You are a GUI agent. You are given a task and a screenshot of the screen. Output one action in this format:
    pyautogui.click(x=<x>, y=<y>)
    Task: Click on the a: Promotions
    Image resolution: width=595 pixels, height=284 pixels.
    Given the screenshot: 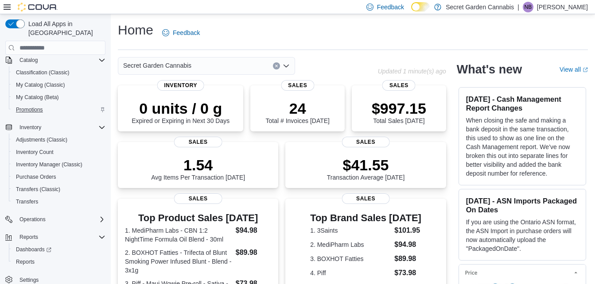 What is the action you would take?
    pyautogui.click(x=29, y=110)
    